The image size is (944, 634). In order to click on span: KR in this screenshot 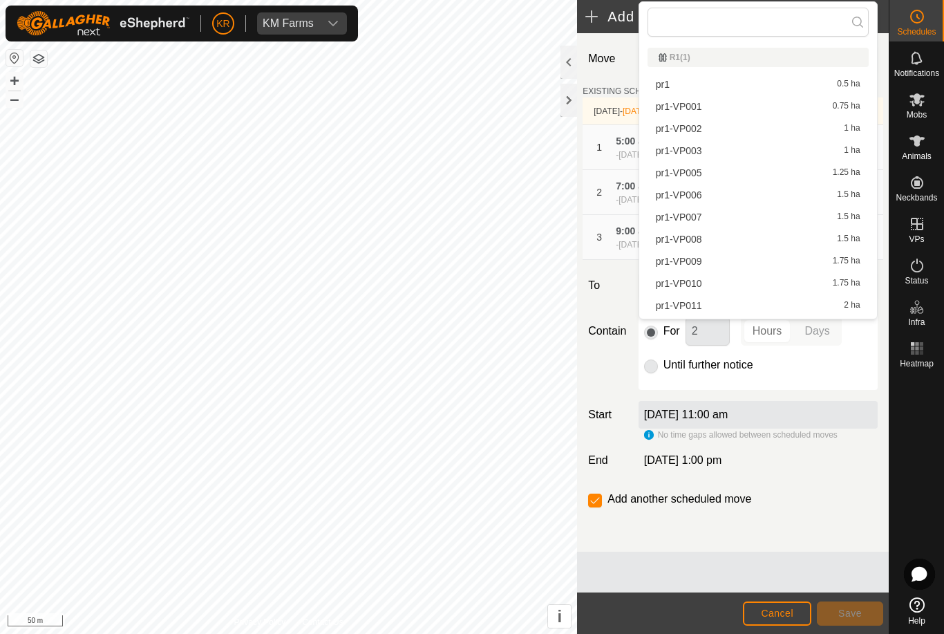, I will do `click(223, 23)`.